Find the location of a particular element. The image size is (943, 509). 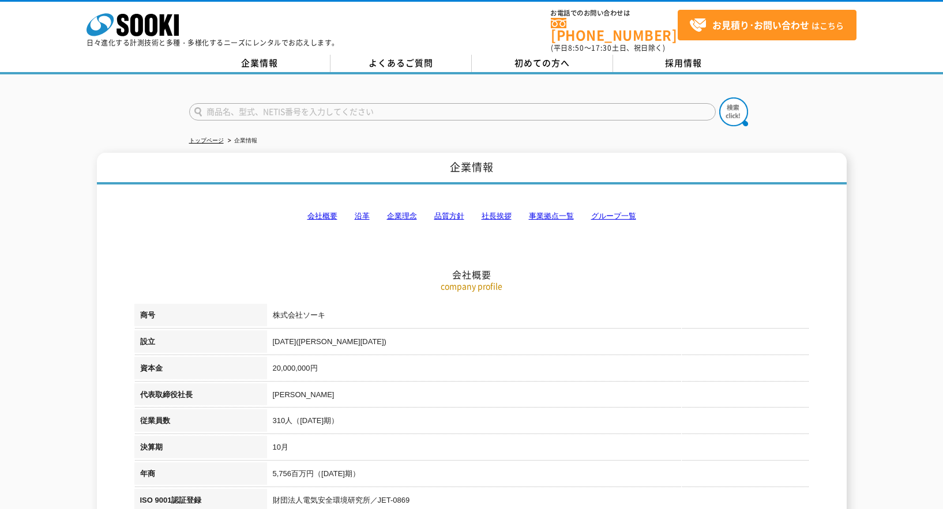

th: 設立 is located at coordinates (201, 344).